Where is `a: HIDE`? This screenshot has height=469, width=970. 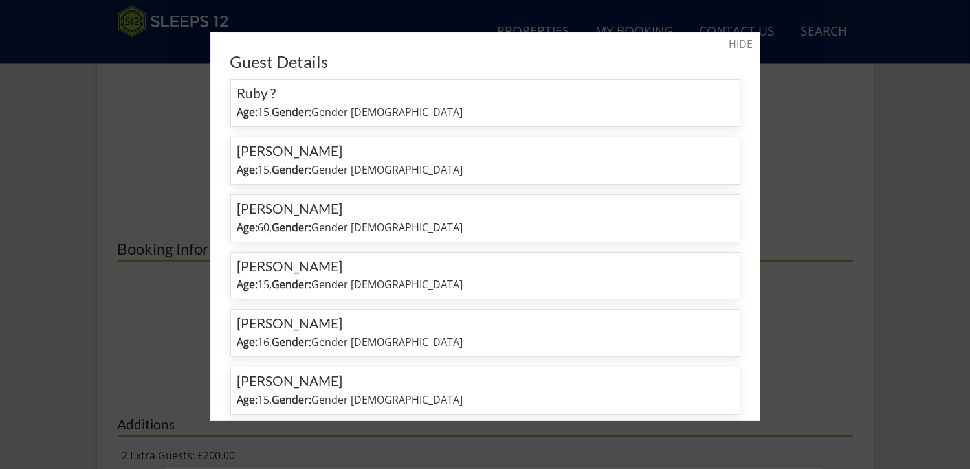 a: HIDE is located at coordinates (741, 44).